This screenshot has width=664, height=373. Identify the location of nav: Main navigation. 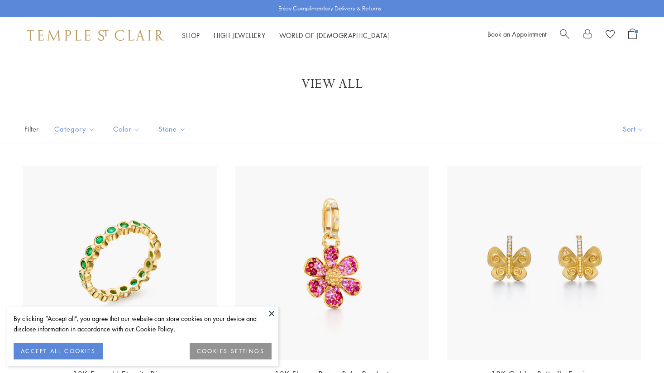
(286, 35).